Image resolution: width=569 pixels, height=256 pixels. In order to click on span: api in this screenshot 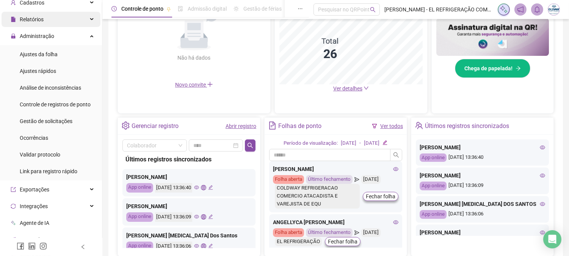, I will do `click(13, 239)`.